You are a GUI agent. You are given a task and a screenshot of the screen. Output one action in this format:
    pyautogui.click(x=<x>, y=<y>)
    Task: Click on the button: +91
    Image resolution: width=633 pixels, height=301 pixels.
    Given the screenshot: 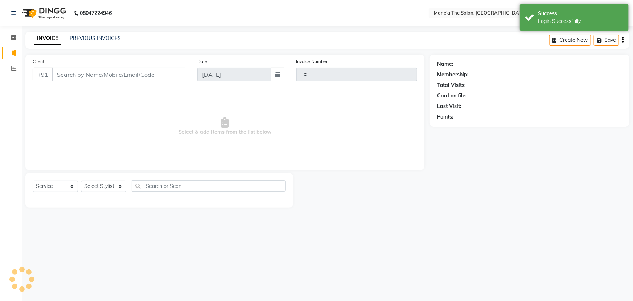 What is the action you would take?
    pyautogui.click(x=43, y=74)
    